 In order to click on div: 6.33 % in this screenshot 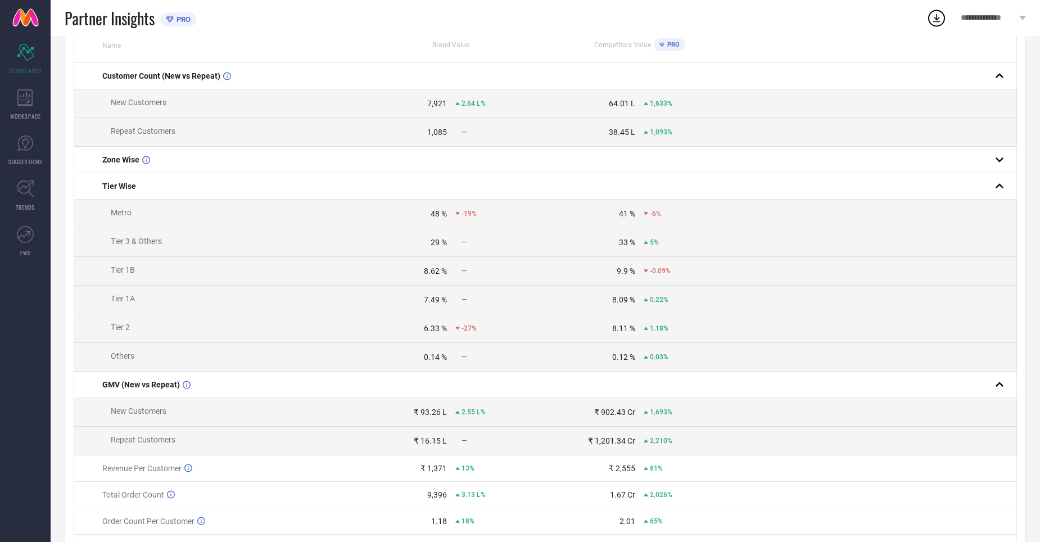, I will do `click(435, 328)`.